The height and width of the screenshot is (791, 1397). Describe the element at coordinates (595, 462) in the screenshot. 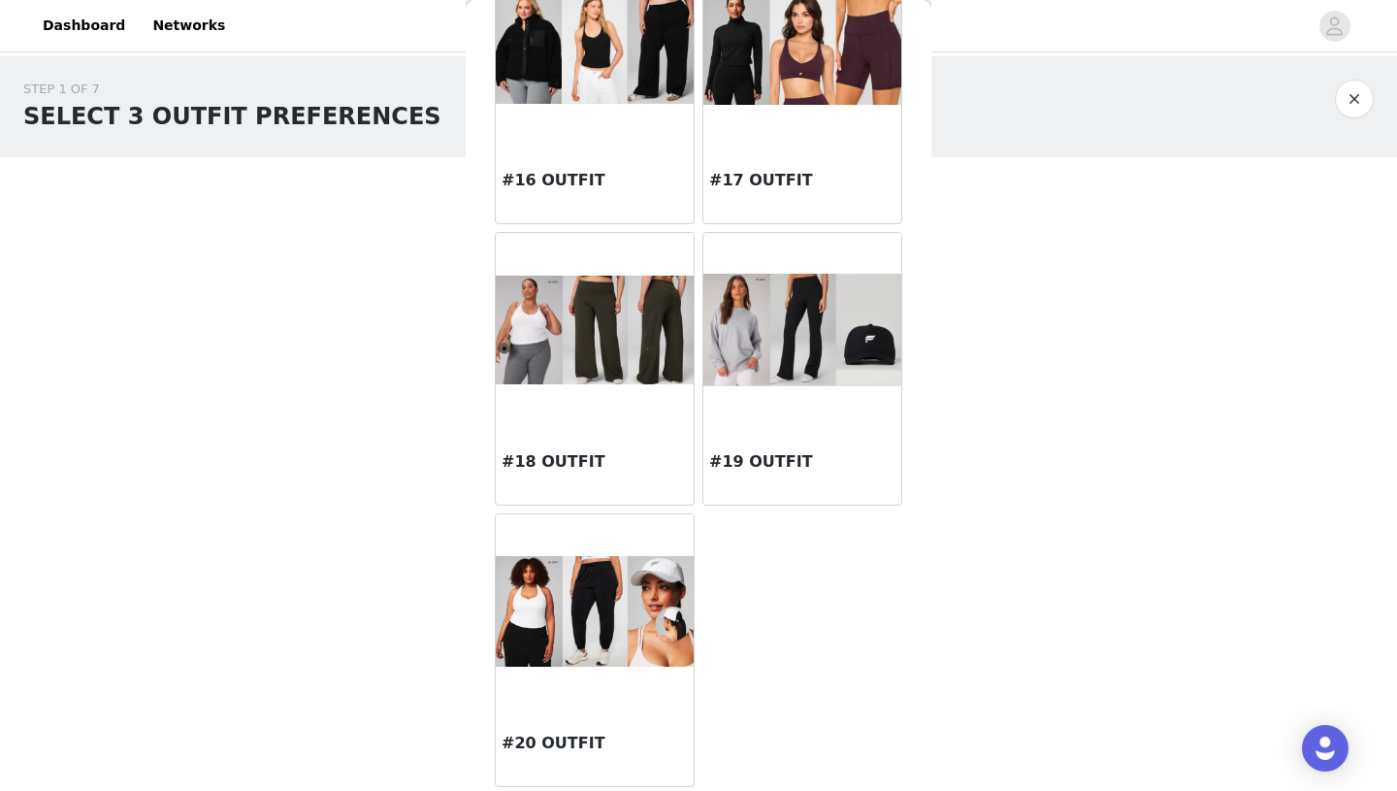

I see `h3: #18 OUTFIT` at that location.